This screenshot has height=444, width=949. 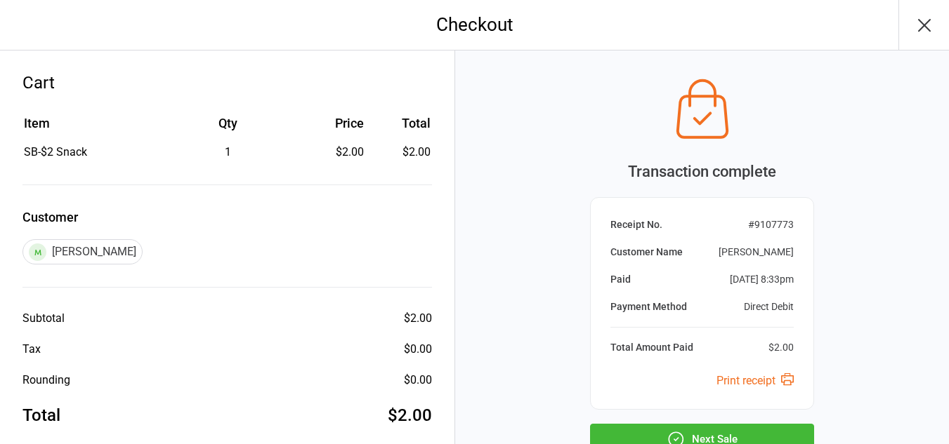 I want to click on div: Payment Method, so click(x=648, y=307).